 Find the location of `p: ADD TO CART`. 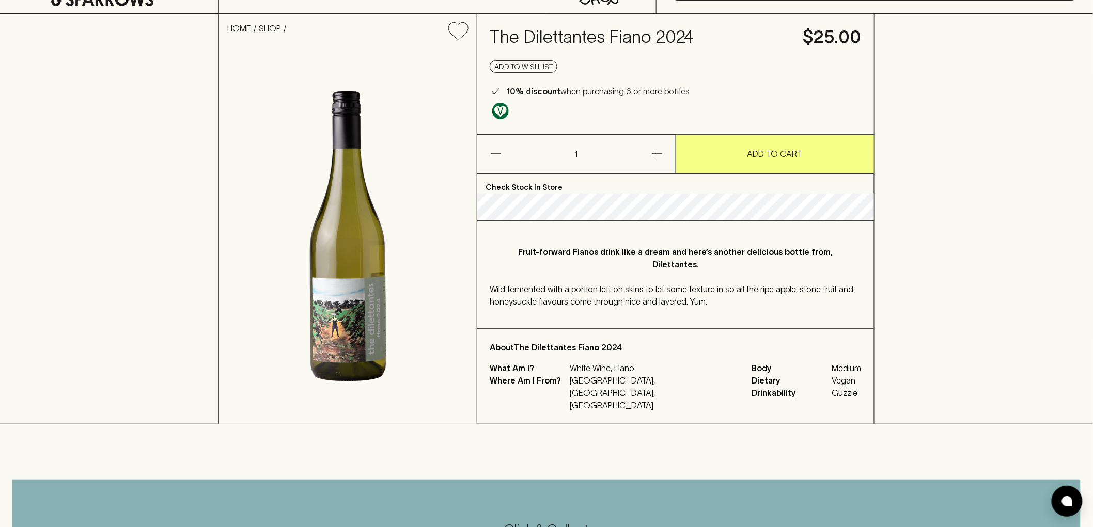

p: ADD TO CART is located at coordinates (775, 154).